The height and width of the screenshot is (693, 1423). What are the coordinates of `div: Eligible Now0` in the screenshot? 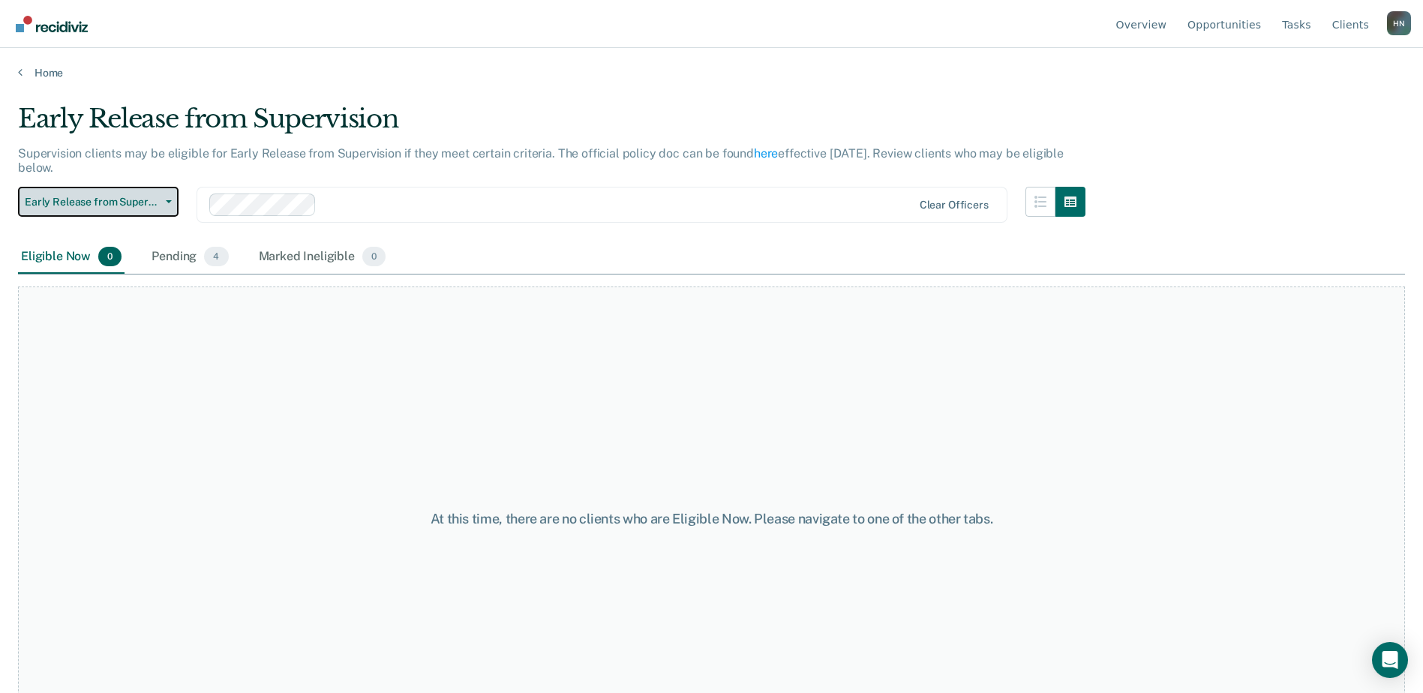 It's located at (71, 257).